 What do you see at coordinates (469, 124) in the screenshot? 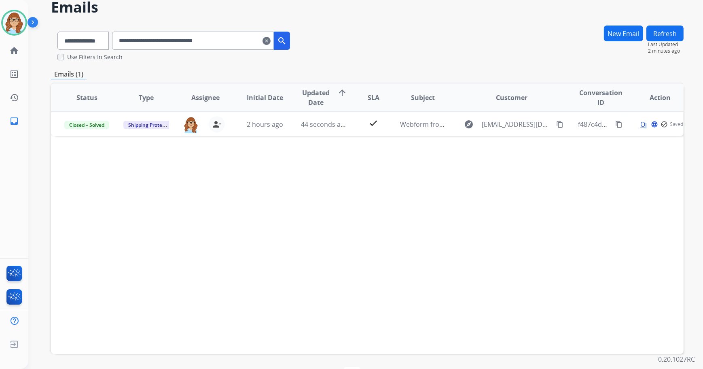
I see `mat-icon: explore` at bounding box center [469, 124].